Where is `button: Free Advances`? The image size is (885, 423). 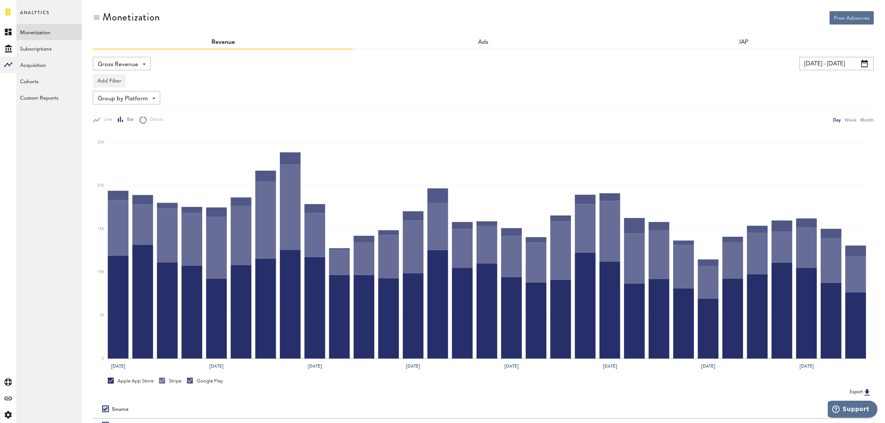 button: Free Advances is located at coordinates (852, 18).